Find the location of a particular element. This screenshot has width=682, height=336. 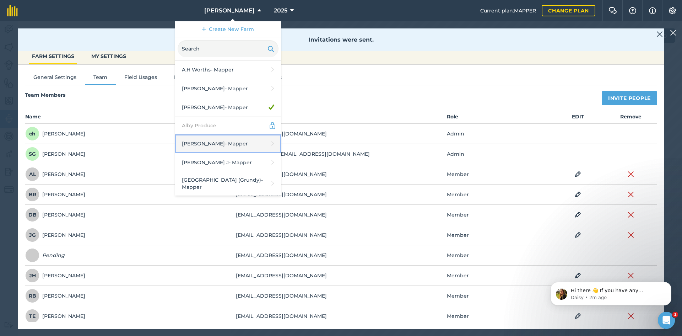

img: svg+xml;base64,PHN2ZyB4bWxucz0iaHR0cDovL3d3dy53My5vcmcvMjAwMC9zdmciIHdpZHRoPSIxOSIgaGVpZ2h0PSIyNC... is located at coordinates (271, 49).